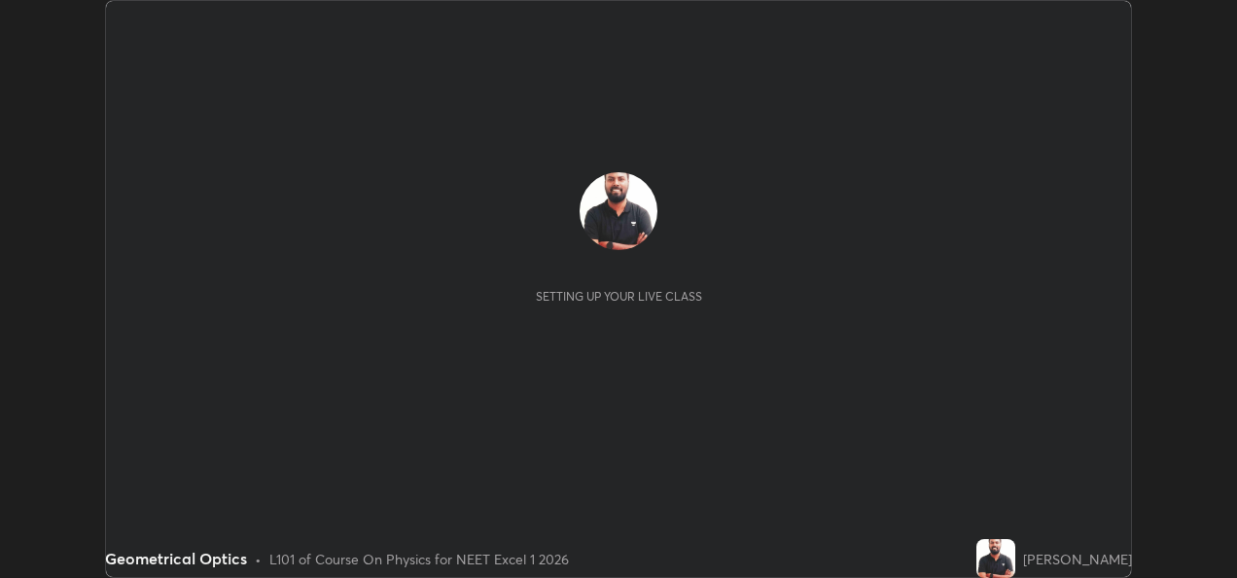  What do you see at coordinates (618, 296) in the screenshot?
I see `div: Setting up your live class` at bounding box center [618, 296].